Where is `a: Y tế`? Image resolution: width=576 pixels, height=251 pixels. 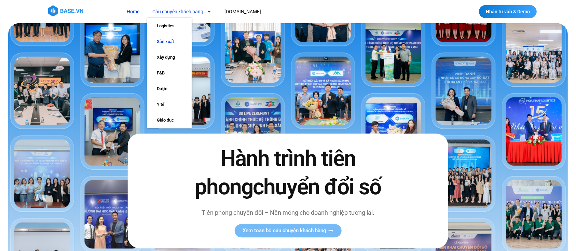 a: Y tế is located at coordinates (169, 105).